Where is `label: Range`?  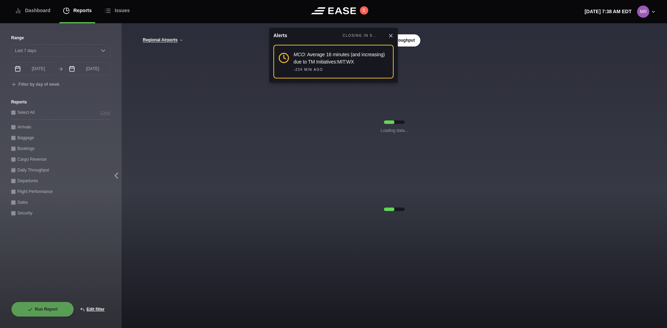
label: Range is located at coordinates (61, 38).